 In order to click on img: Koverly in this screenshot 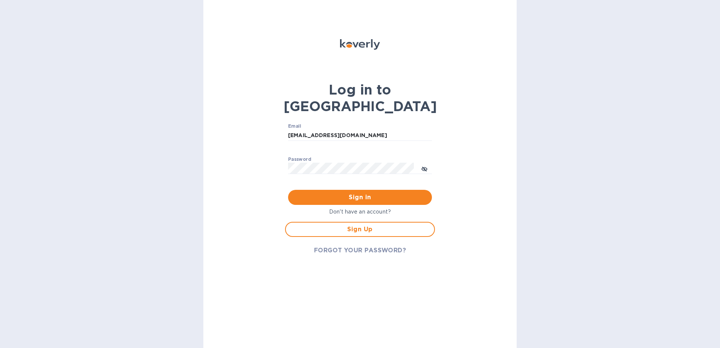, I will do `click(360, 44)`.